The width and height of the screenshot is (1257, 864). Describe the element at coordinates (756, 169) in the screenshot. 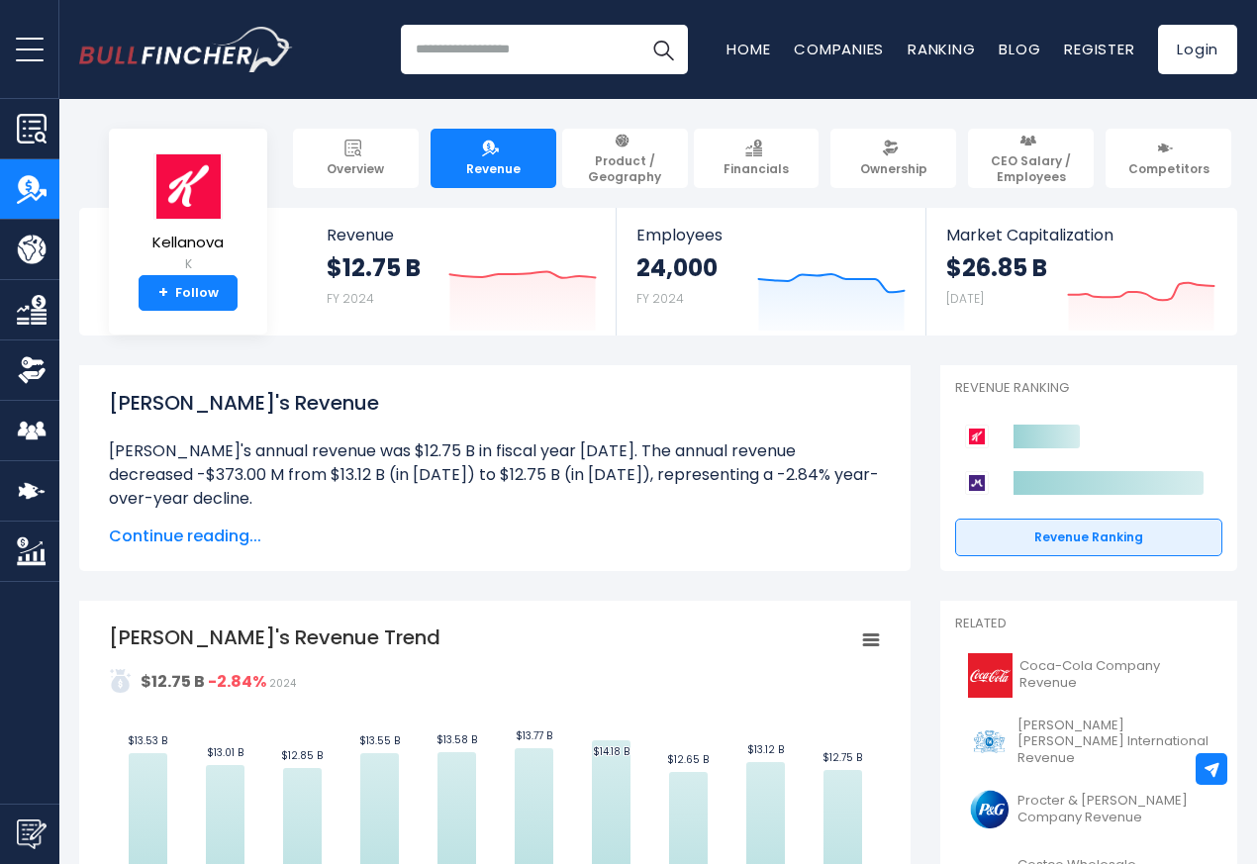

I see `span: Financials` at that location.